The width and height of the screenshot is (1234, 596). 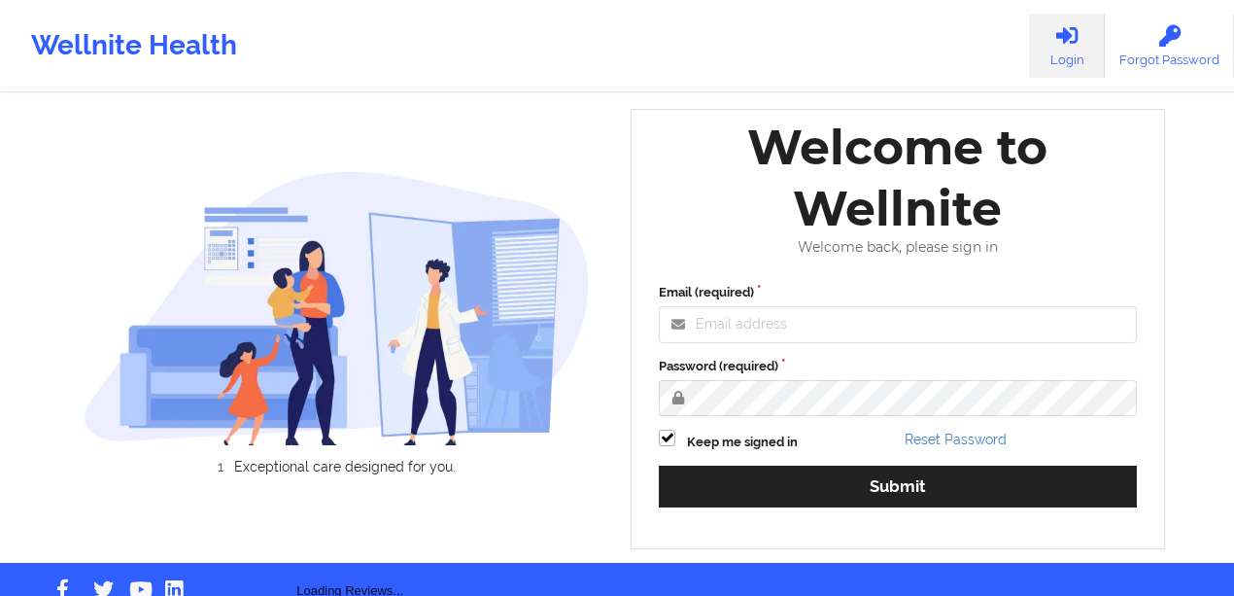 What do you see at coordinates (898, 366) in the screenshot?
I see `label: Password (required)` at bounding box center [898, 366].